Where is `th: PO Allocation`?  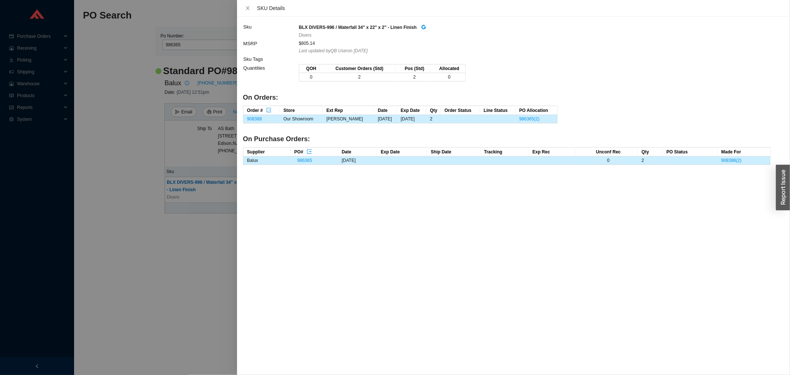
th: PO Allocation is located at coordinates (536, 110).